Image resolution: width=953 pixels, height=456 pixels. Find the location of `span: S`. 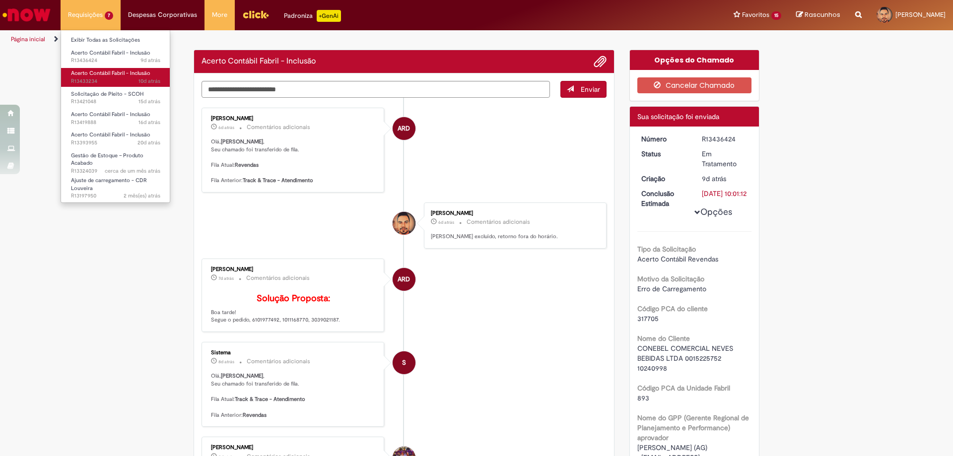

span: S is located at coordinates (404, 363).